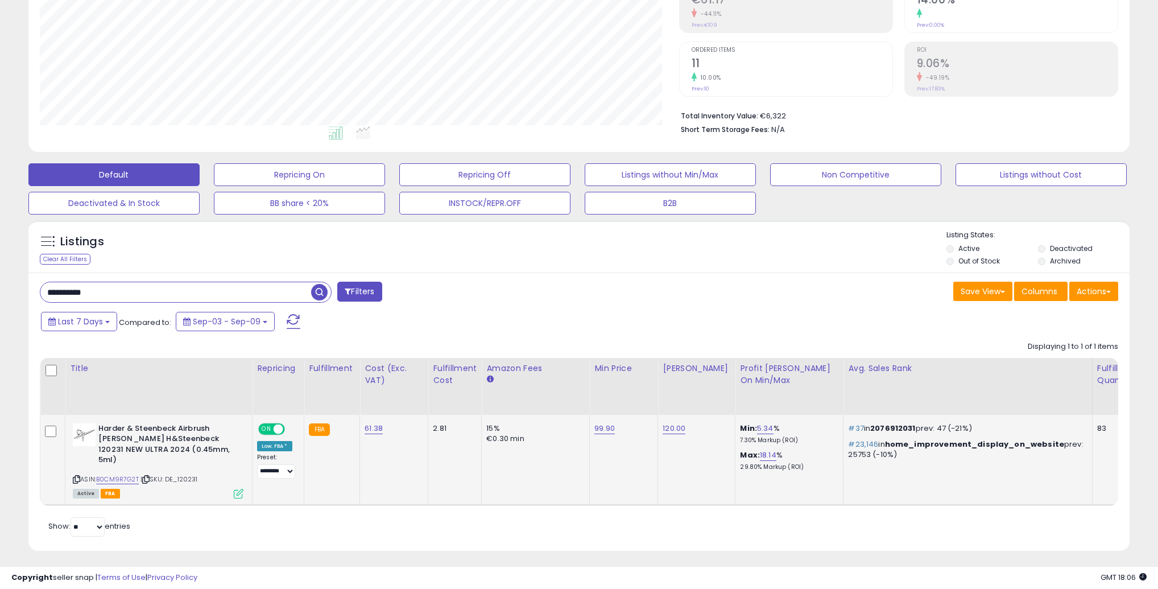  What do you see at coordinates (965, 428) in the screenshot?
I see `p: in prev: 47 (-21%)` at bounding box center [965, 428].